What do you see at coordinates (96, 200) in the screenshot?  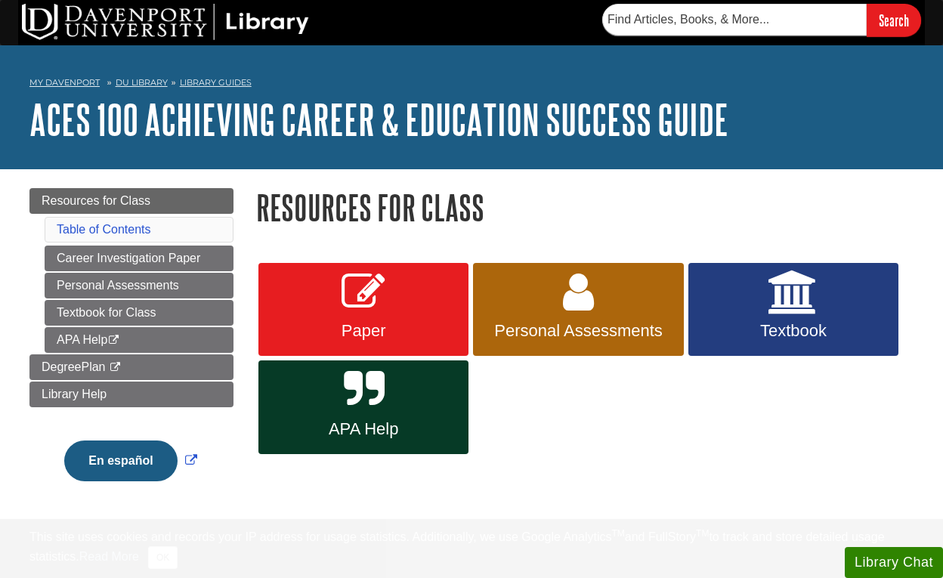 I see `span: Resources for Class` at bounding box center [96, 200].